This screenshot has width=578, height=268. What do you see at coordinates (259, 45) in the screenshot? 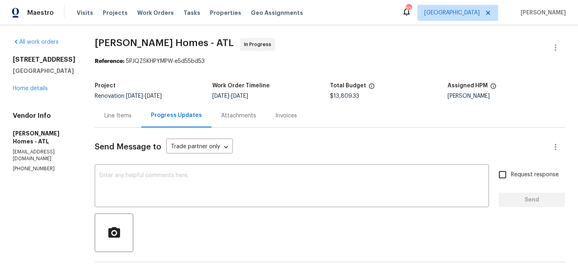
I see `span: In Progress` at bounding box center [259, 45].